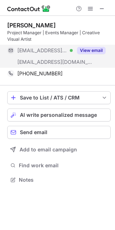 Image resolution: width=115 pixels, height=230 pixels. What do you see at coordinates (59, 36) in the screenshot?
I see `div: Project Manager | Events Manager | Creative Visual Artist` at bounding box center [59, 36].